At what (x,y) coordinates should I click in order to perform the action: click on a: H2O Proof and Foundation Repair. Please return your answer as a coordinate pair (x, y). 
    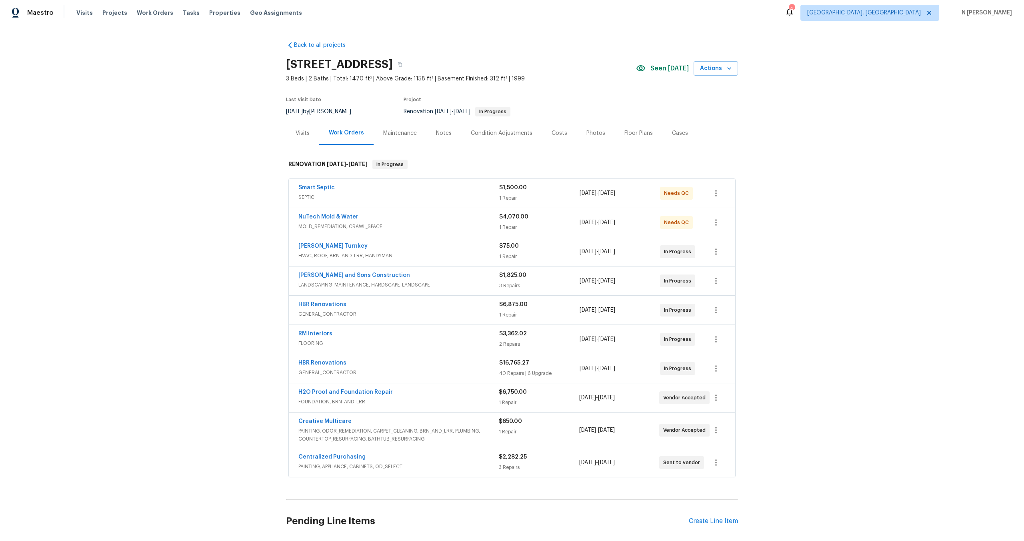
    Looking at the image, I should click on (346, 392).